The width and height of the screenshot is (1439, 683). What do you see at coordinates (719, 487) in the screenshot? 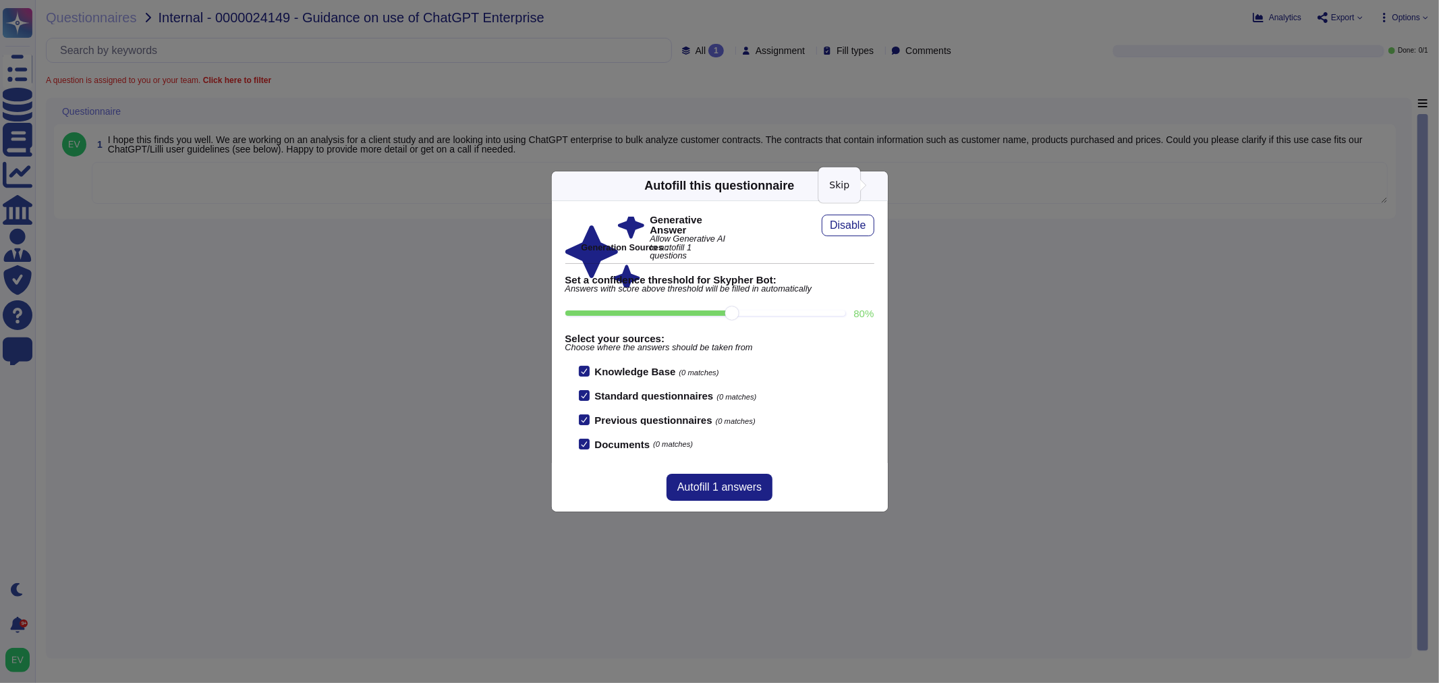
I see `button: Autofill 1 answers` at bounding box center [719, 487].